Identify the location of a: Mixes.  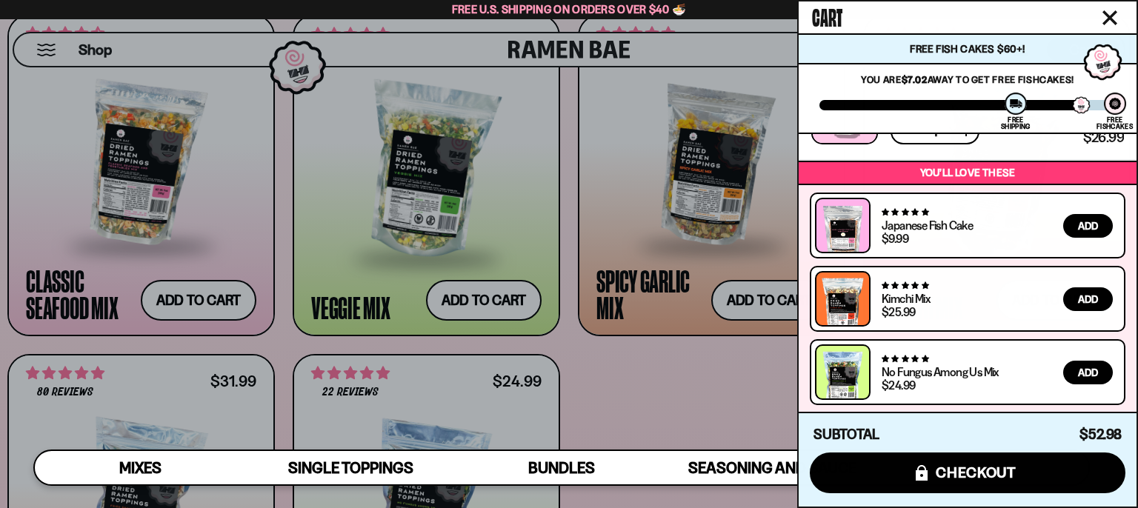
(140, 467).